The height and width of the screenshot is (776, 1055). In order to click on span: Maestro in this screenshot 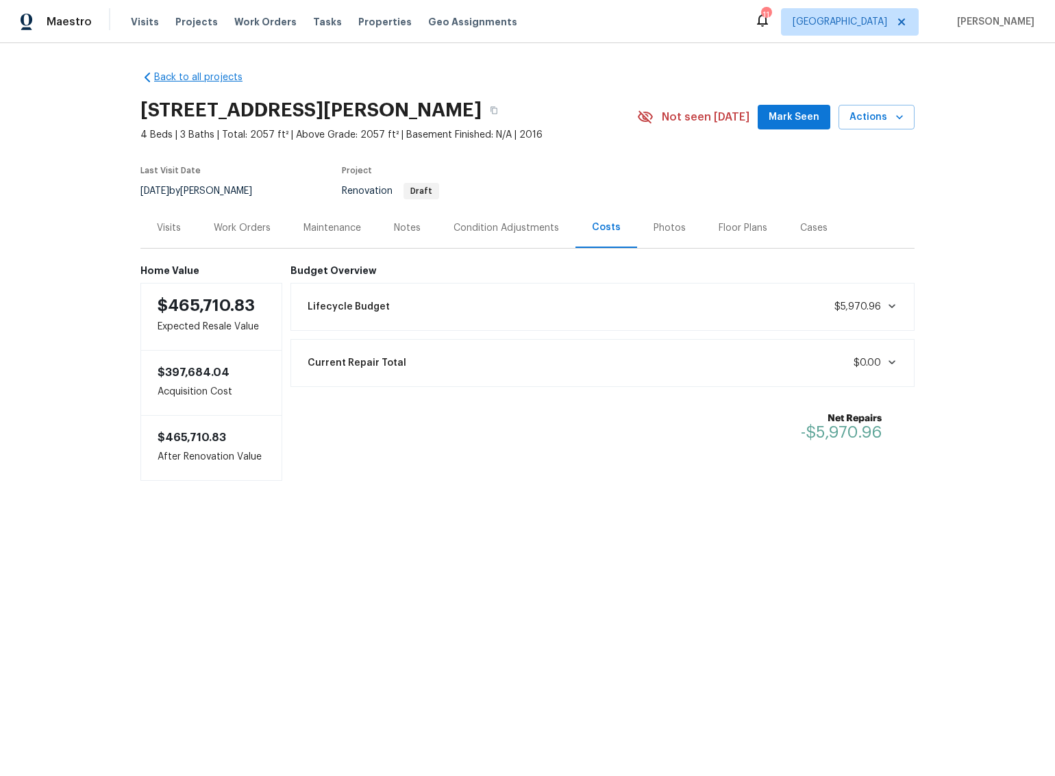, I will do `click(69, 22)`.